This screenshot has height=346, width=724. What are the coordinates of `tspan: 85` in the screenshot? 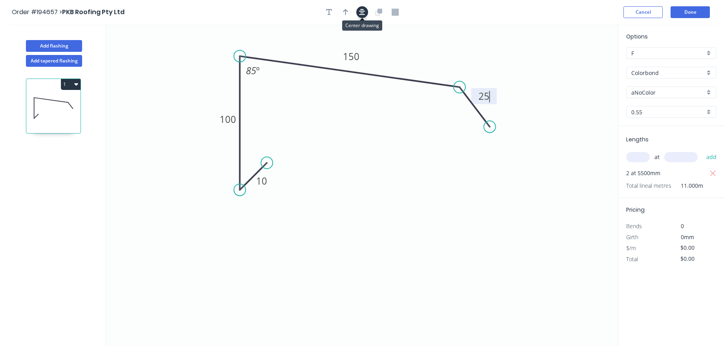 It's located at (251, 70).